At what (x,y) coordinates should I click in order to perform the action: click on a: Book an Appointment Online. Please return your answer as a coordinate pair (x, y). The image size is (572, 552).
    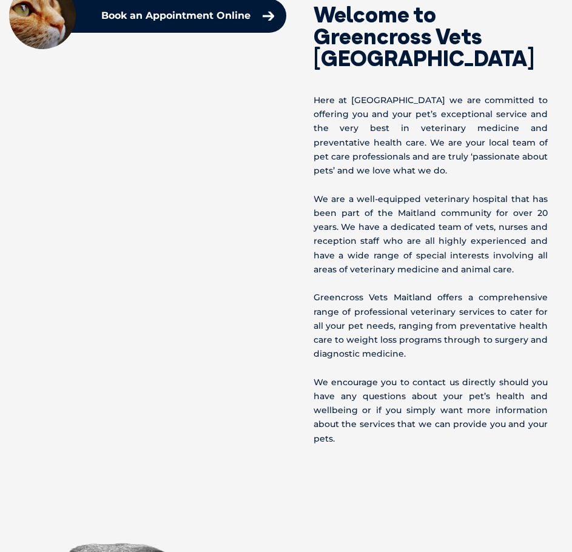
    Looking at the image, I should click on (188, 16).